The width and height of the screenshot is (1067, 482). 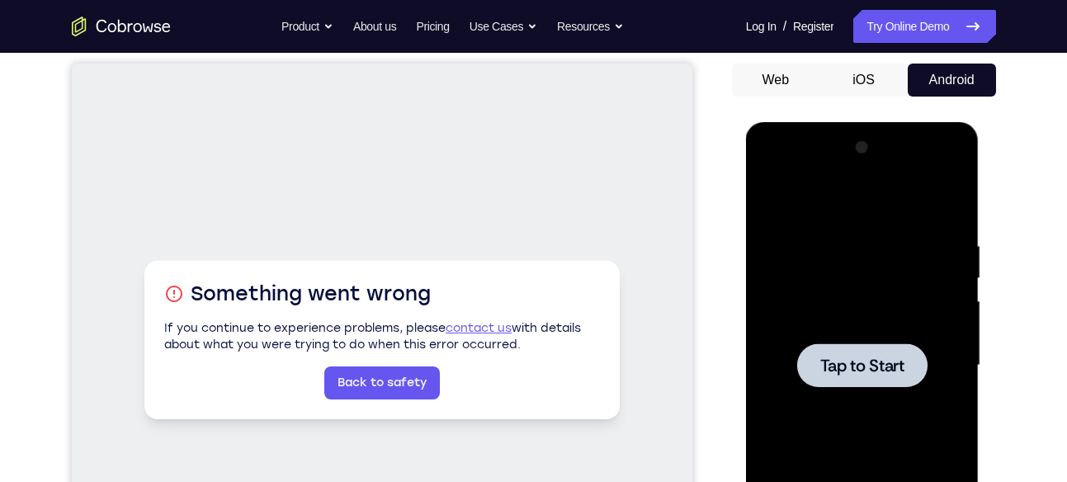 I want to click on h1: Something went wrong, so click(x=310, y=230).